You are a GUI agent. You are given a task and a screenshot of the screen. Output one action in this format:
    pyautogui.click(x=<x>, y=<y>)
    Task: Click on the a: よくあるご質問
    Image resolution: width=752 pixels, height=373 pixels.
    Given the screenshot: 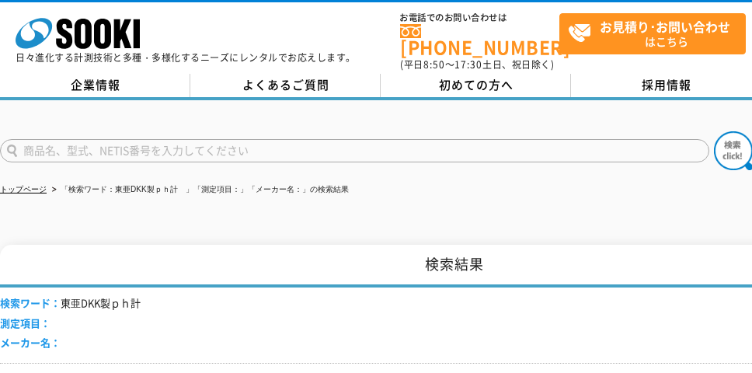 What is the action you would take?
    pyautogui.click(x=285, y=85)
    